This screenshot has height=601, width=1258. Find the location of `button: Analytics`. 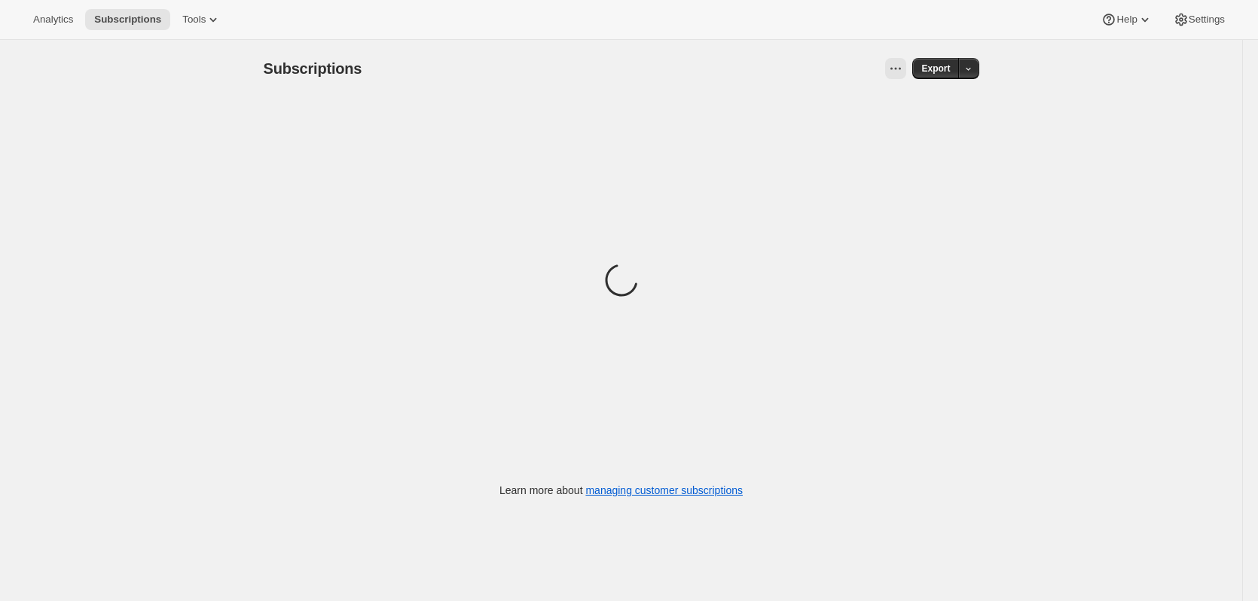

button: Analytics is located at coordinates (53, 20).